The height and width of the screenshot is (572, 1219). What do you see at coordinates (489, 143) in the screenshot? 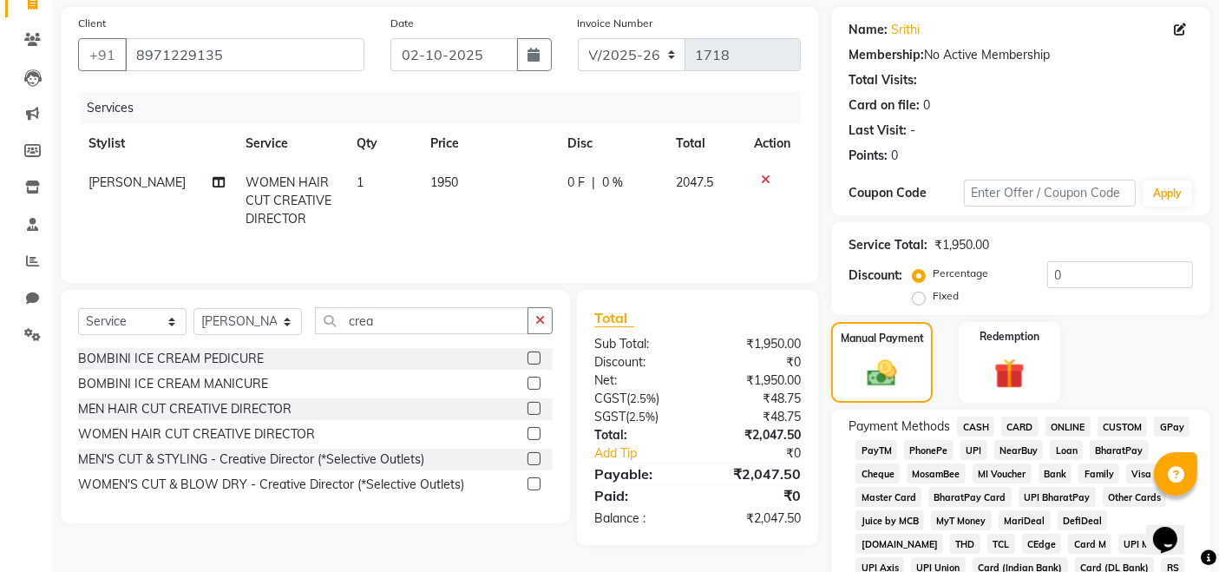
I see `th: Price` at bounding box center [489, 143].